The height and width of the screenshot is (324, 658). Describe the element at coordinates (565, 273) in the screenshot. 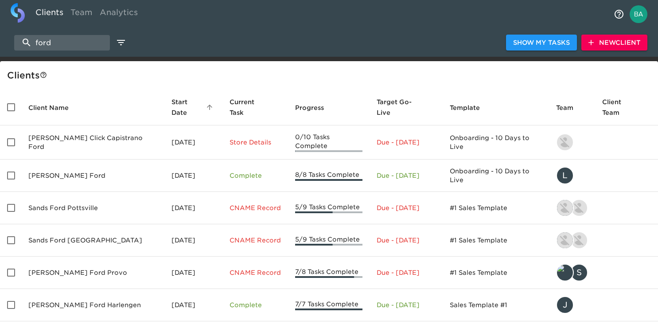

I see `img: tyler@roadster.com` at that location.